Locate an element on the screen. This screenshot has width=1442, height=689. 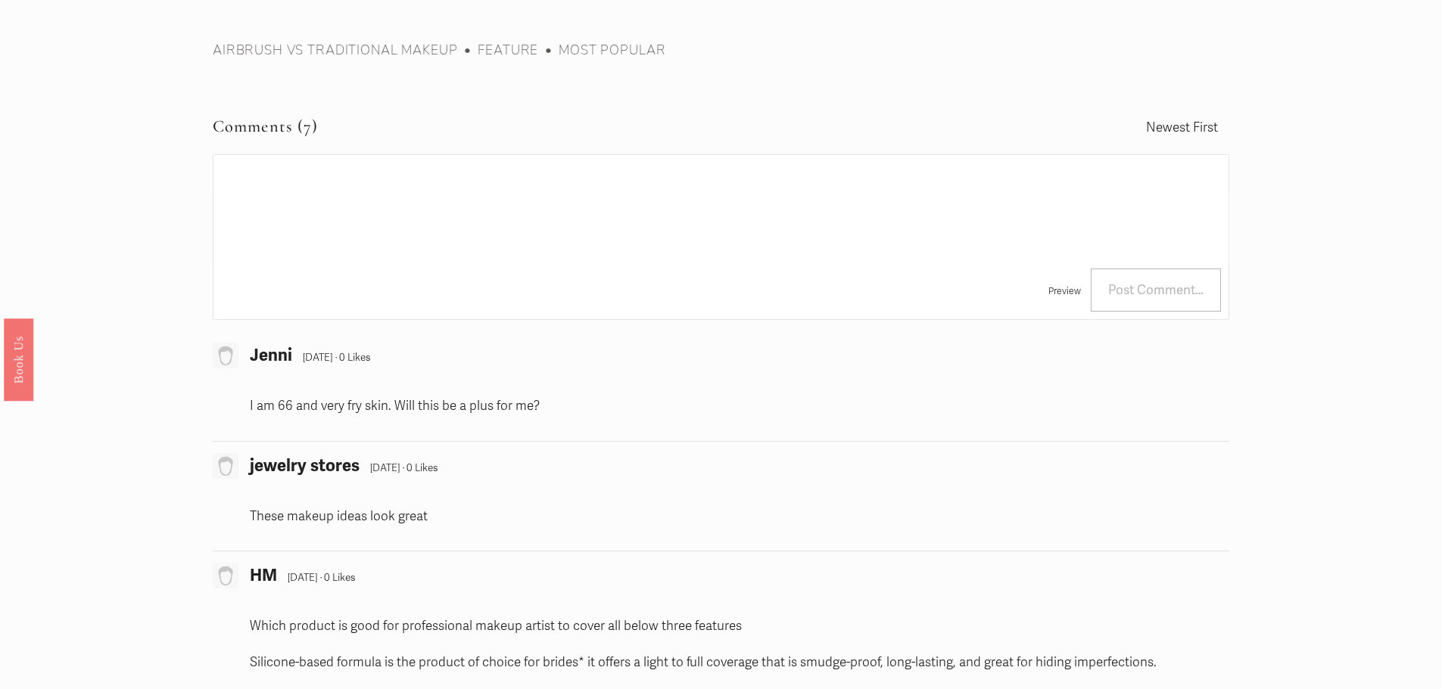
p: I am 66 and very fry skin. Will this be a plus for me? is located at coordinates (739, 406).